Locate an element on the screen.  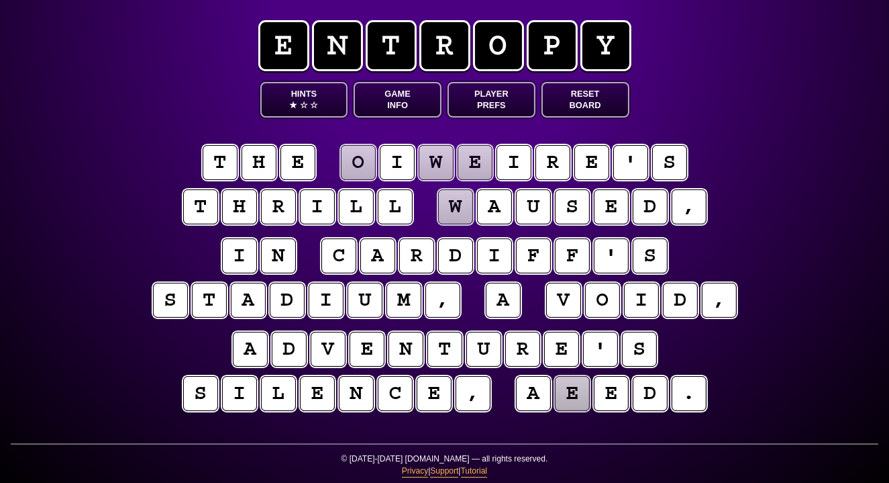
span: p is located at coordinates (552, 46).